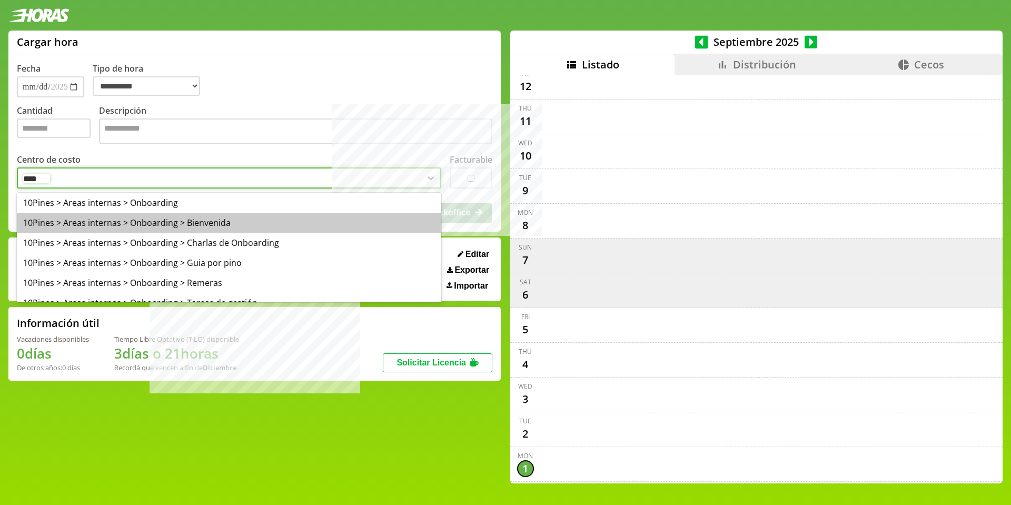 This screenshot has width=1011, height=505. I want to click on b: Diciembre, so click(220, 367).